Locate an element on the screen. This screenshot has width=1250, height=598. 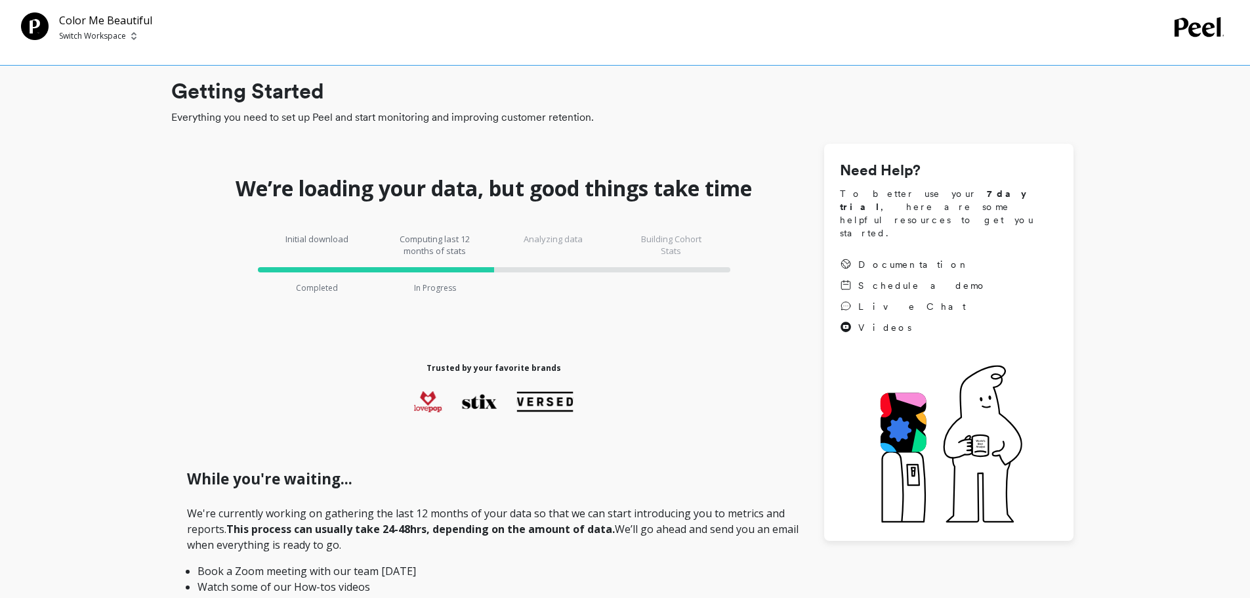
p: Computing last 12 months of stats is located at coordinates (435, 245).